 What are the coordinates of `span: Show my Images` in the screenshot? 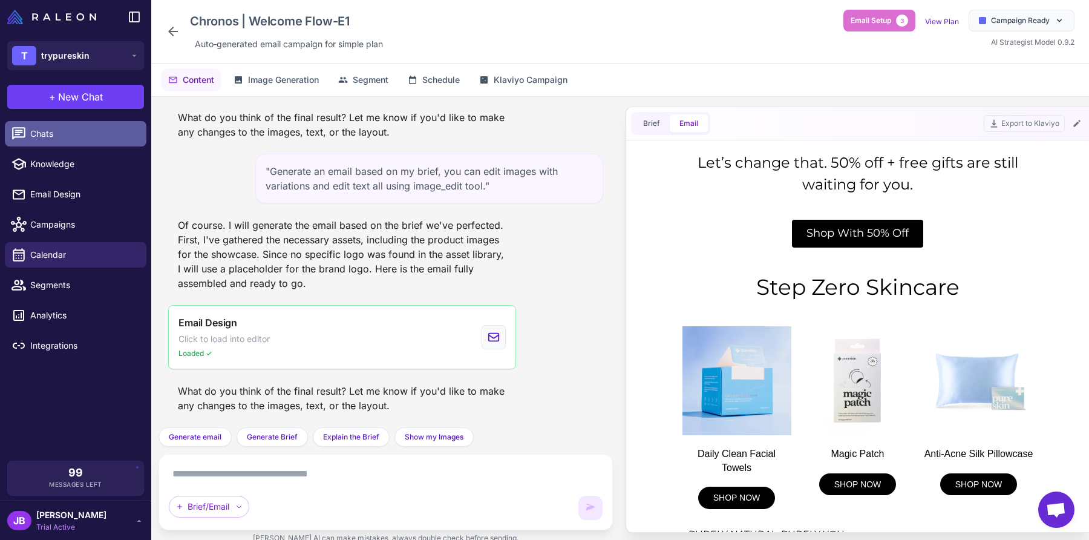 It's located at (434, 437).